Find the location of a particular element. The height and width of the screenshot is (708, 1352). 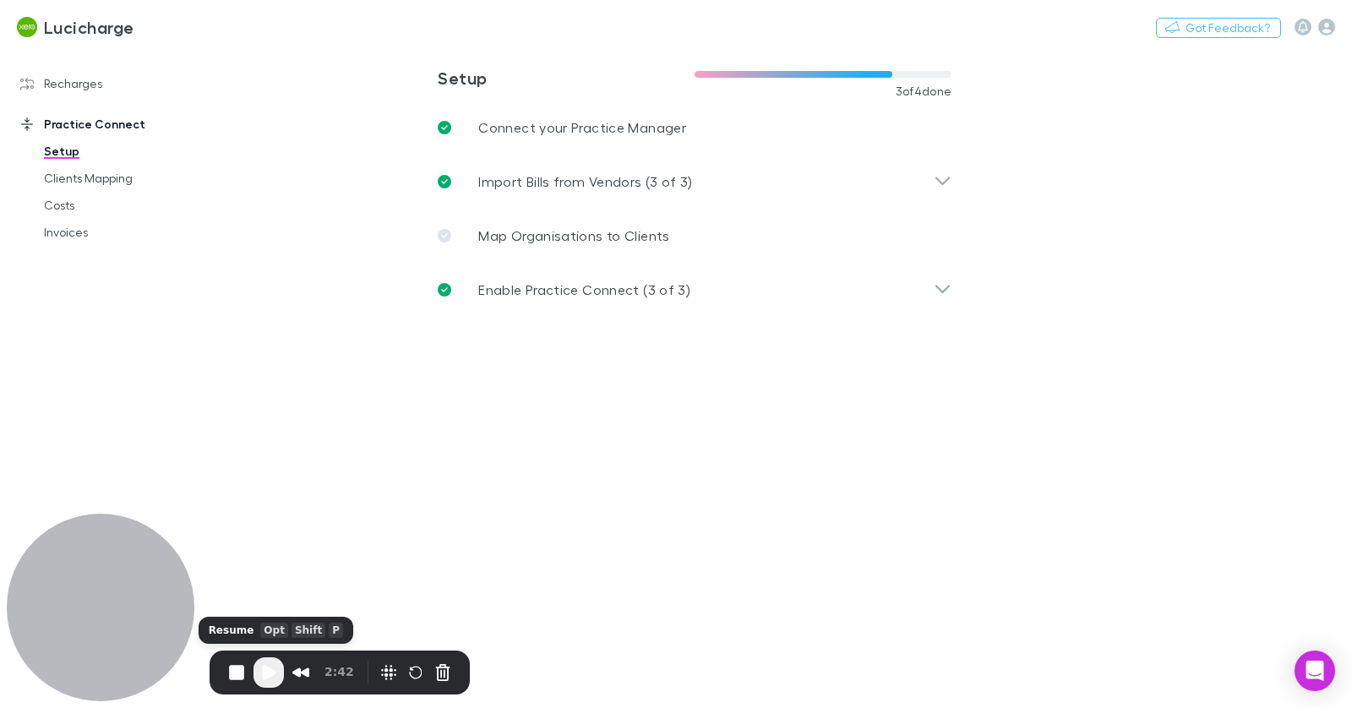

h3: Setup is located at coordinates (566, 78).